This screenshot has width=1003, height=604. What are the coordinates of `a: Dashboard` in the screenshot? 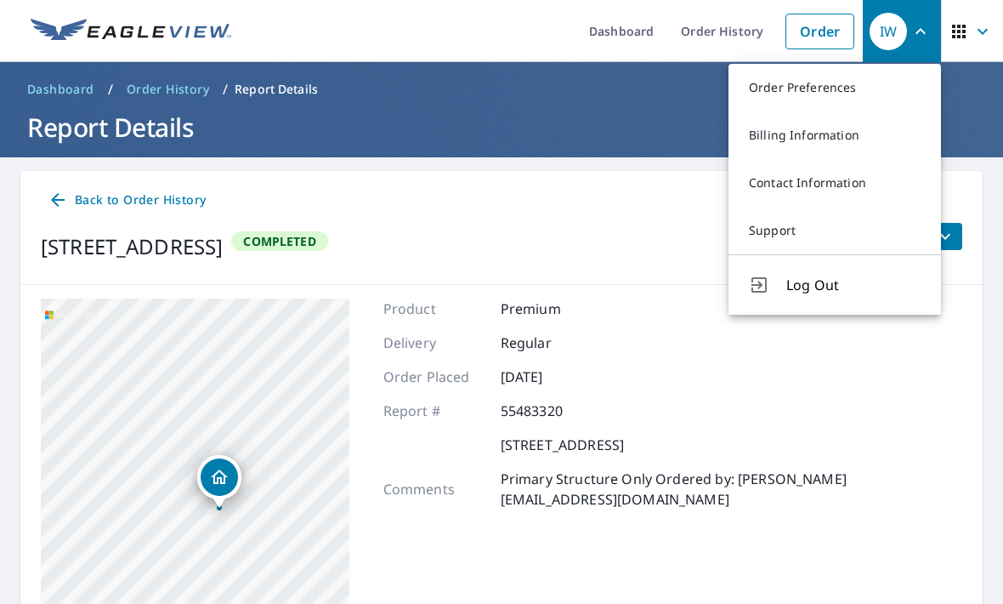 It's located at (60, 89).